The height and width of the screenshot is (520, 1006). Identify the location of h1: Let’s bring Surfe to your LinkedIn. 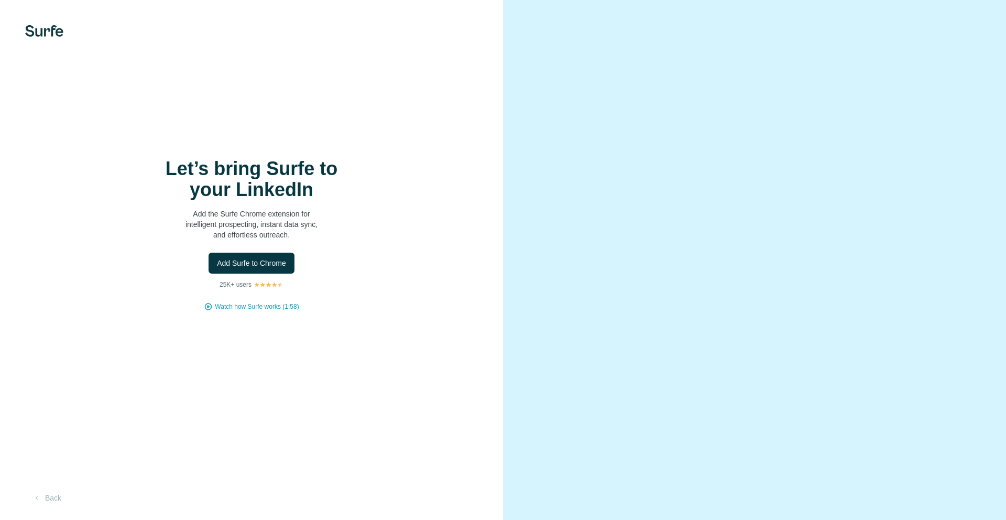
(251, 179).